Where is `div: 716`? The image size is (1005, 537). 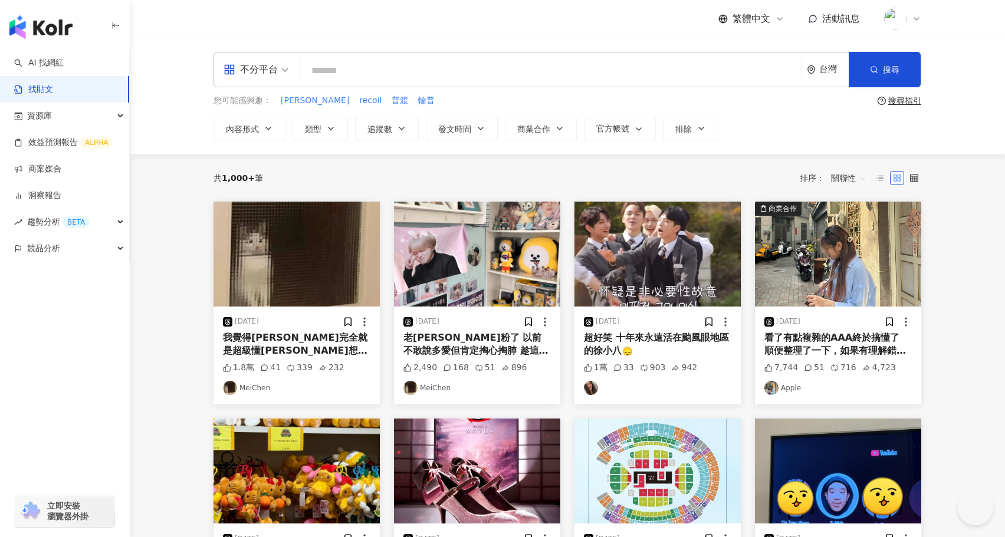
div: 716 is located at coordinates (843, 368).